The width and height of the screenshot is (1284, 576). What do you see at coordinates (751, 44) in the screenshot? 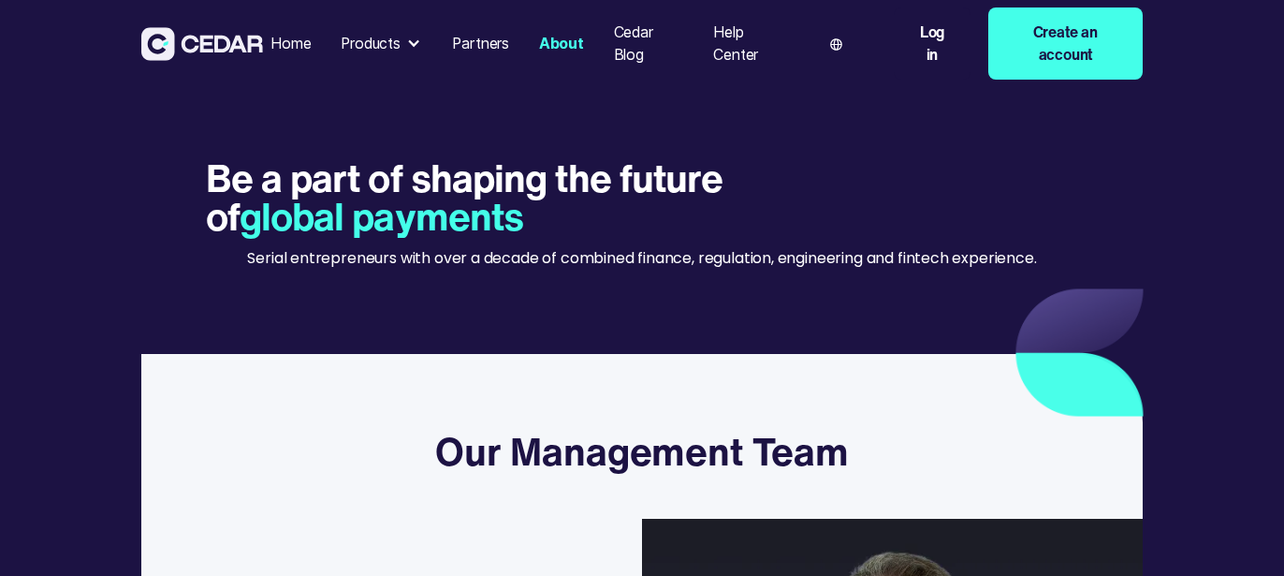
I see `div: Help Center` at bounding box center [751, 44].